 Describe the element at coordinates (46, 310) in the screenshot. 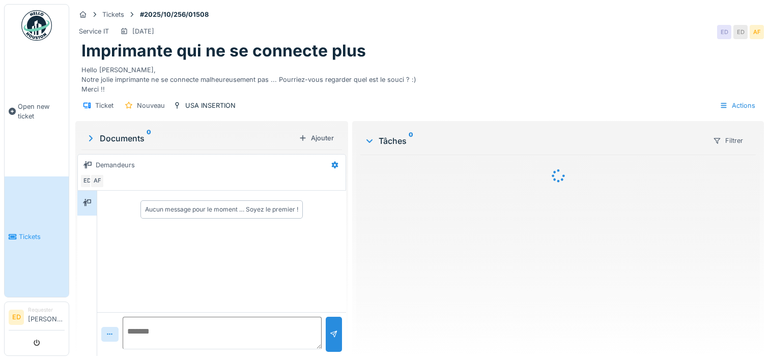

I see `div: Requester` at that location.